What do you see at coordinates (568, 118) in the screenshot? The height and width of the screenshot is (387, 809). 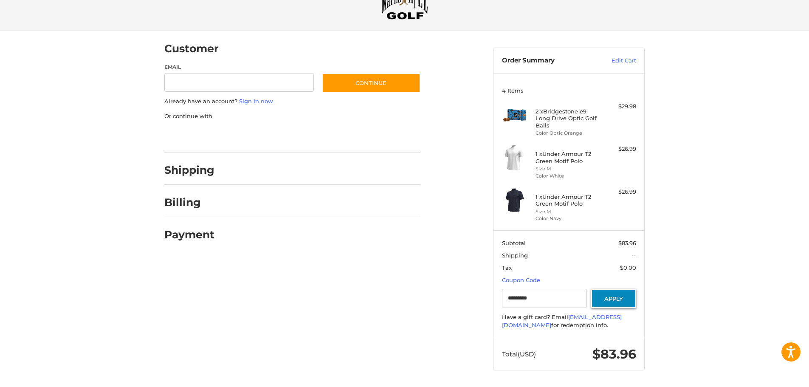 I see `h4: 2 x Bridgestone e9 Long Drive Optic Golf Balls` at bounding box center [568, 118].